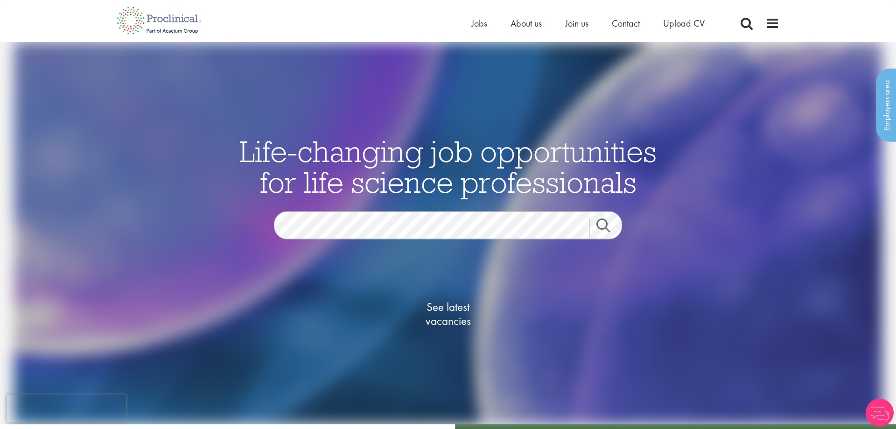  Describe the element at coordinates (684, 23) in the screenshot. I see `a: Upload CV` at that location.